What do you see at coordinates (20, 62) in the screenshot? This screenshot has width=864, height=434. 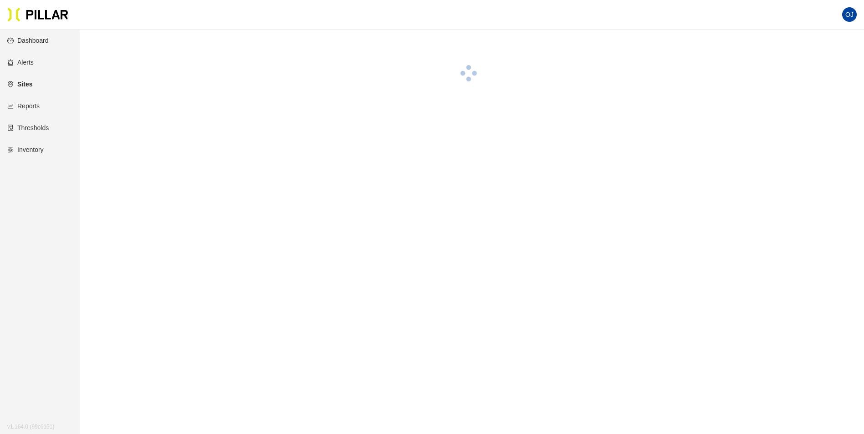 I see `a: alertAlerts` at bounding box center [20, 62].